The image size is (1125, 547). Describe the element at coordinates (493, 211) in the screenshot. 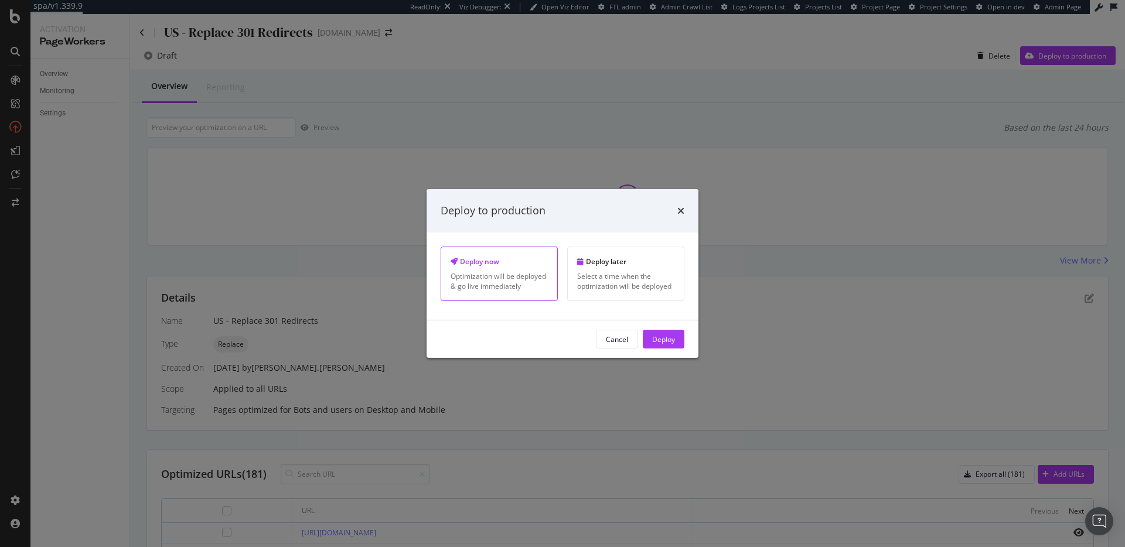

I see `div: Deploy to production` at that location.